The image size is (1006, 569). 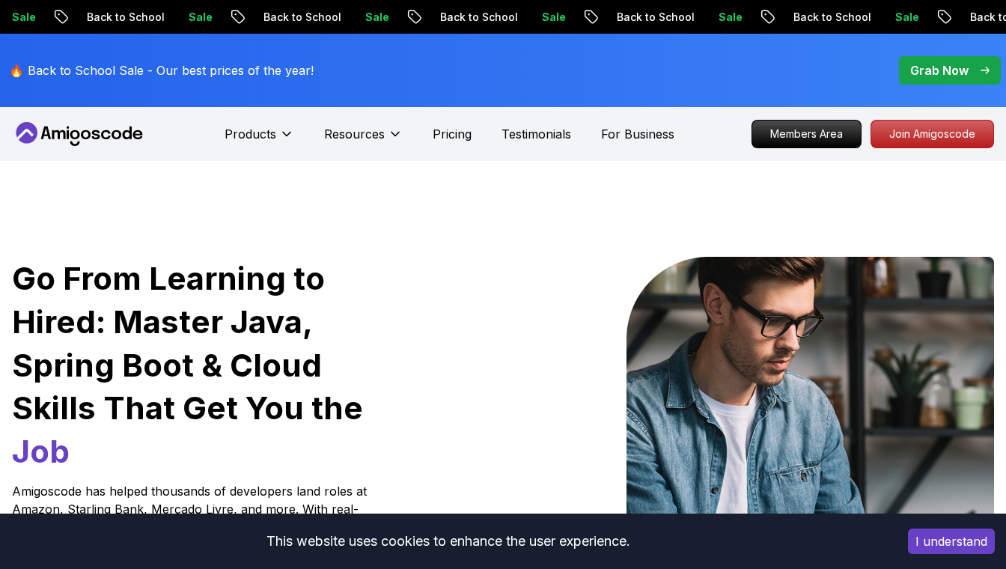 I want to click on p: Testimonials, so click(x=536, y=134).